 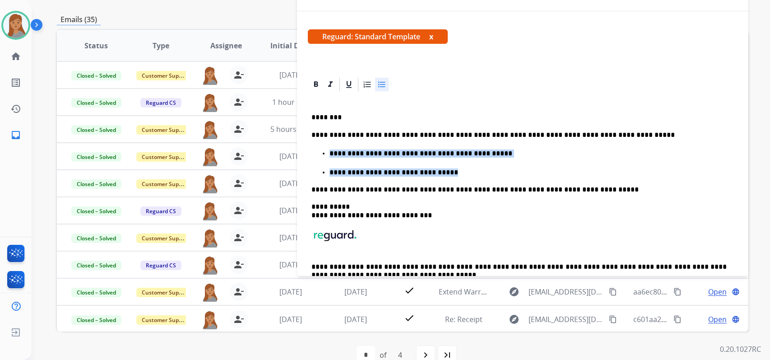 I want to click on mat-icon: home, so click(x=16, y=56).